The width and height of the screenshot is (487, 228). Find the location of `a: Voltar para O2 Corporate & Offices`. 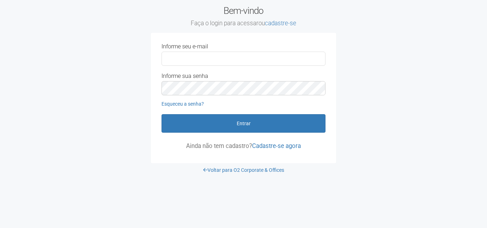

a: Voltar para O2 Corporate & Offices is located at coordinates (243, 170).